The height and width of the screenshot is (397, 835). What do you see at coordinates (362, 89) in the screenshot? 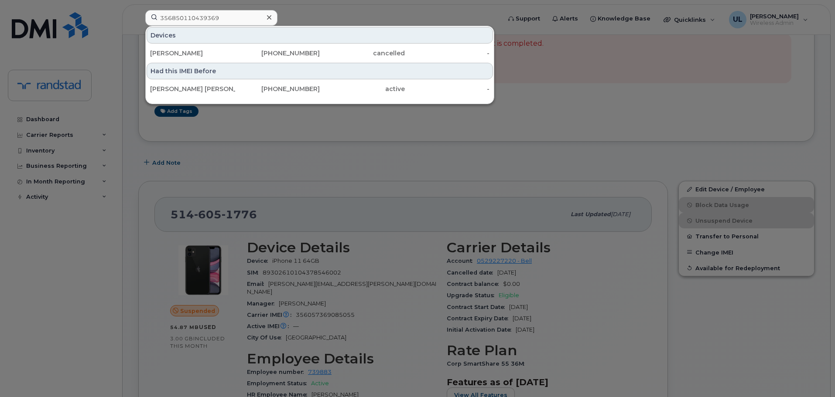
I see `div: active` at bounding box center [362, 89].